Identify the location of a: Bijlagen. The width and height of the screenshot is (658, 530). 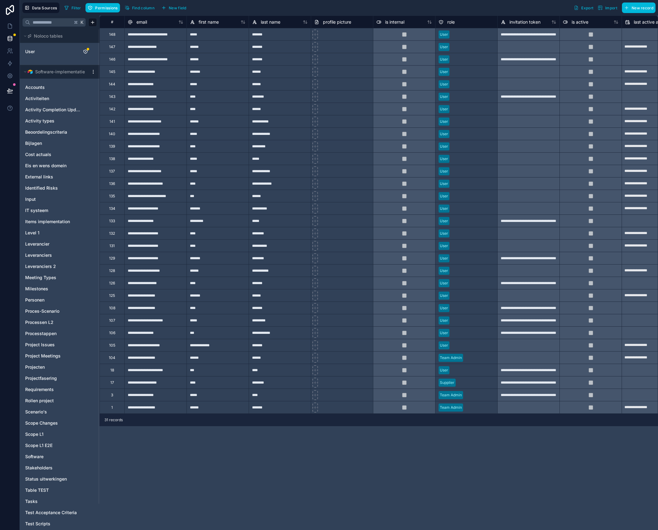
(53, 143).